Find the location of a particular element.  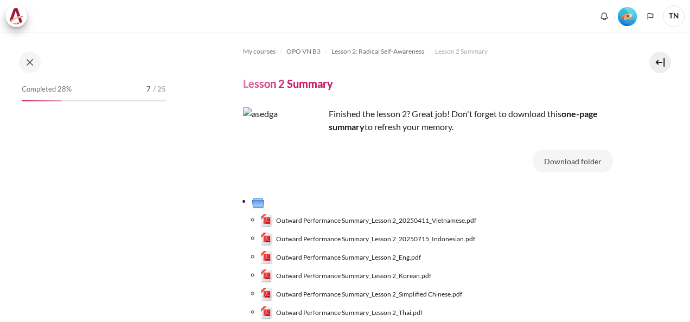

div: Level #2 is located at coordinates (627, 16).